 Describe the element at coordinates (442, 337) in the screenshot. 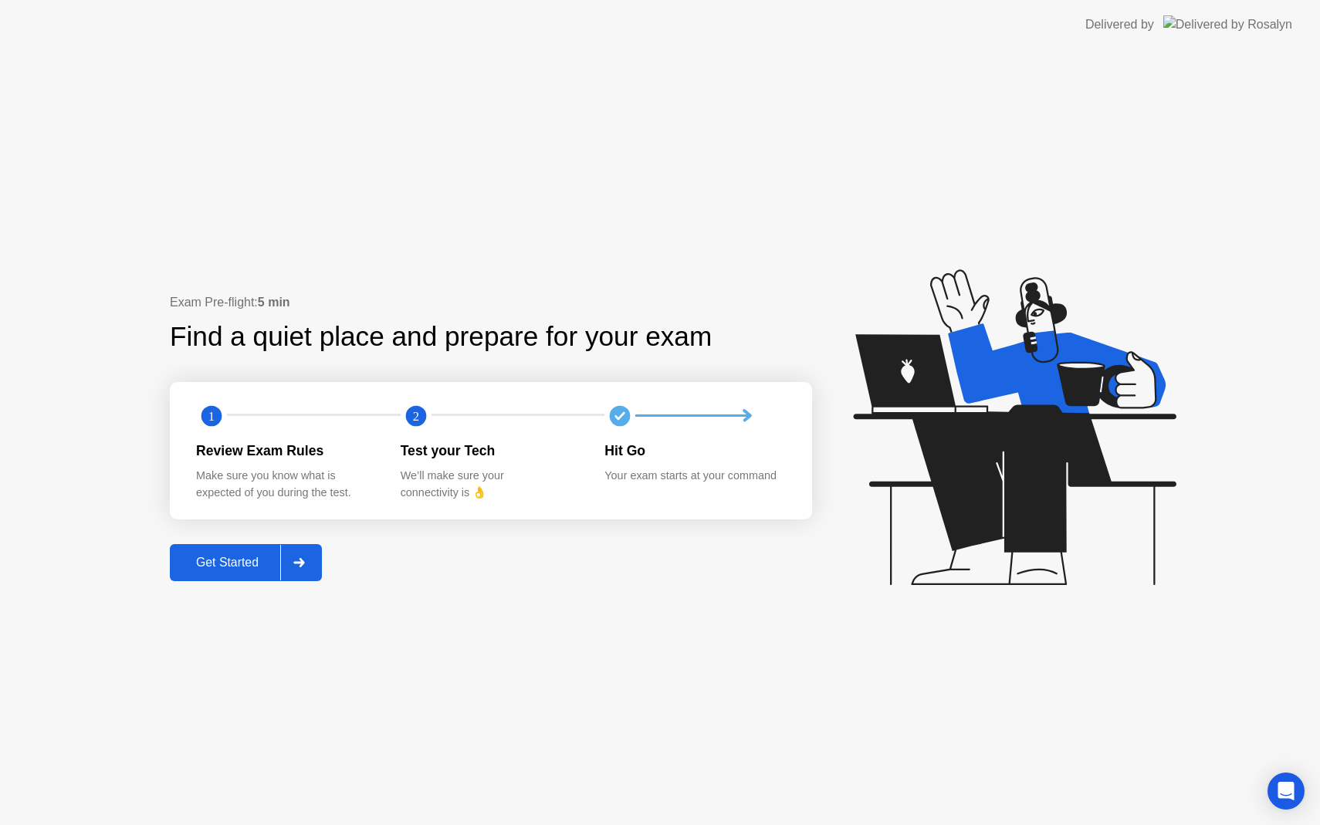

I see `div: Find a quiet place and prepare for your exam` at that location.